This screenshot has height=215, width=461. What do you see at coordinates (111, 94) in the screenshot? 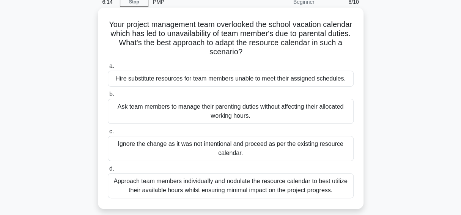
I see `span: b.` at bounding box center [111, 94].